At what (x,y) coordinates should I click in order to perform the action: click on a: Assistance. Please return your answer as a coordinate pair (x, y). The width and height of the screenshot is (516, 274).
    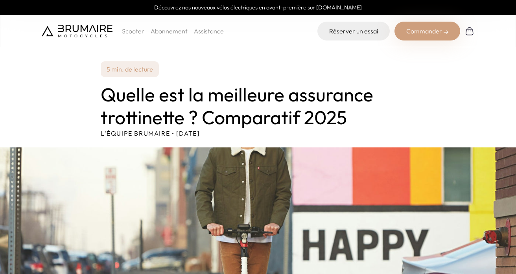
    Looking at the image, I should click on (209, 31).